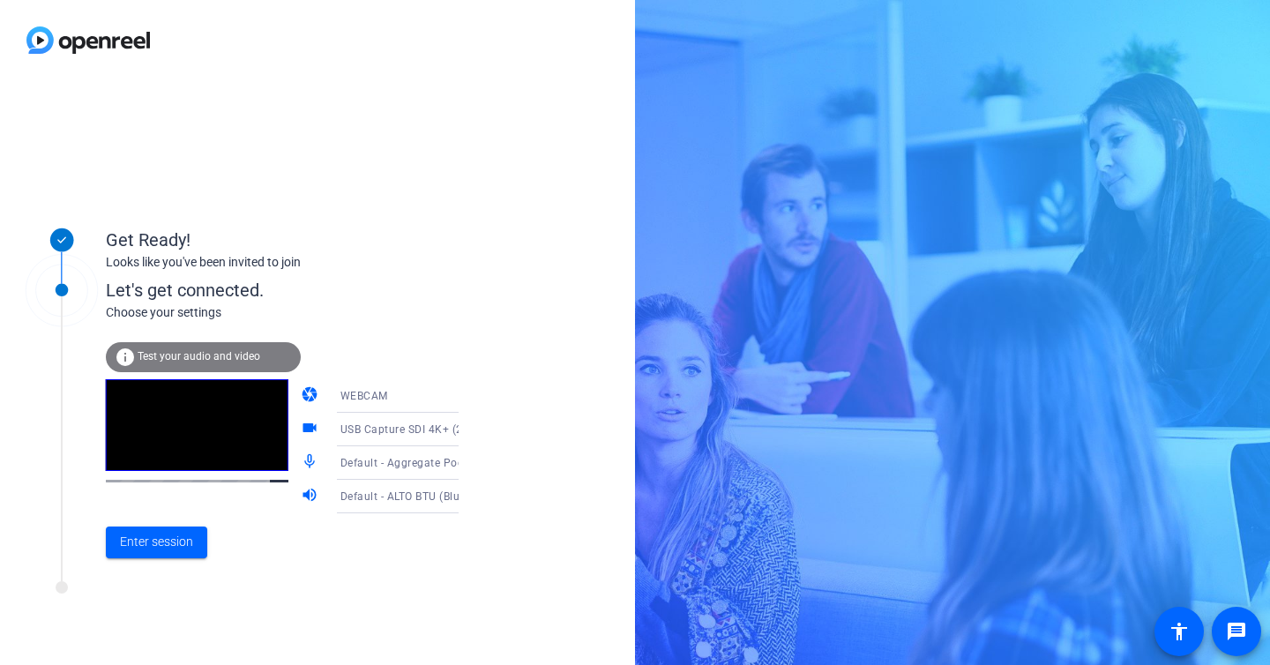  I want to click on span: WEBCAM, so click(364, 396).